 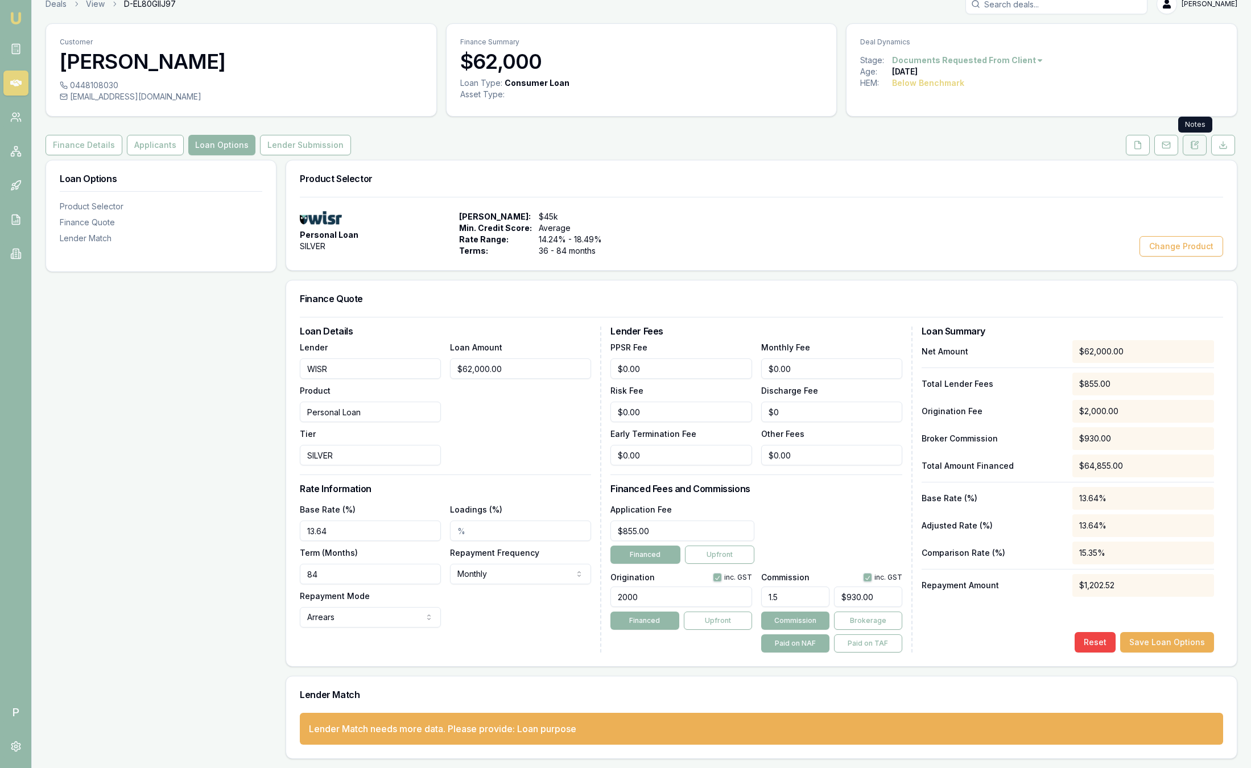 I want to click on label: Early Termination Fee, so click(x=653, y=433).